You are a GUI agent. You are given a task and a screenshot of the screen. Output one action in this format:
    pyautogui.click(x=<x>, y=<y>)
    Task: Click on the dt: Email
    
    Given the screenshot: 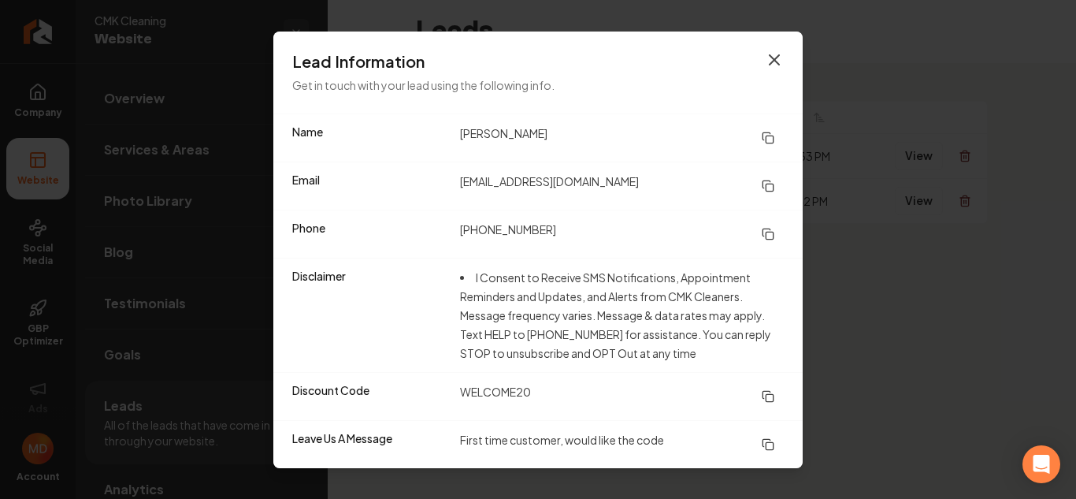 What is the action you would take?
    pyautogui.click(x=370, y=186)
    